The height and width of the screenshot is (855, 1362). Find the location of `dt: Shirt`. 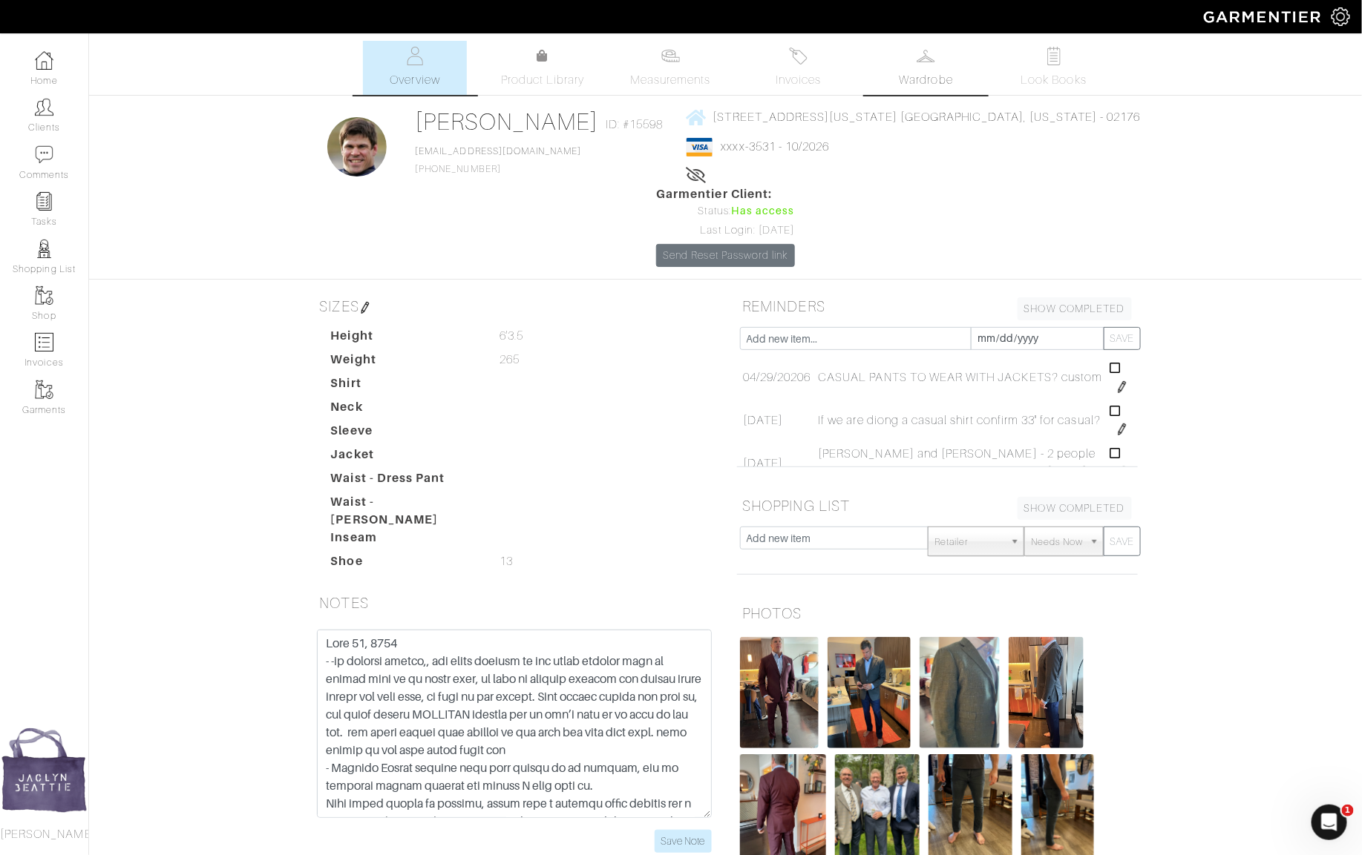

dt: Shirt is located at coordinates (404, 387).